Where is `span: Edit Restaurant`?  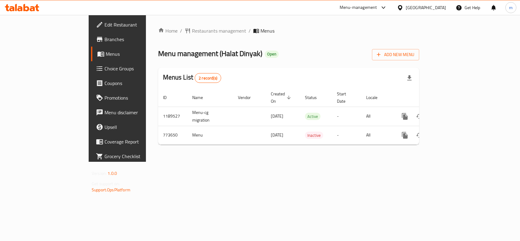
span: Edit Restaurant is located at coordinates (137, 25).